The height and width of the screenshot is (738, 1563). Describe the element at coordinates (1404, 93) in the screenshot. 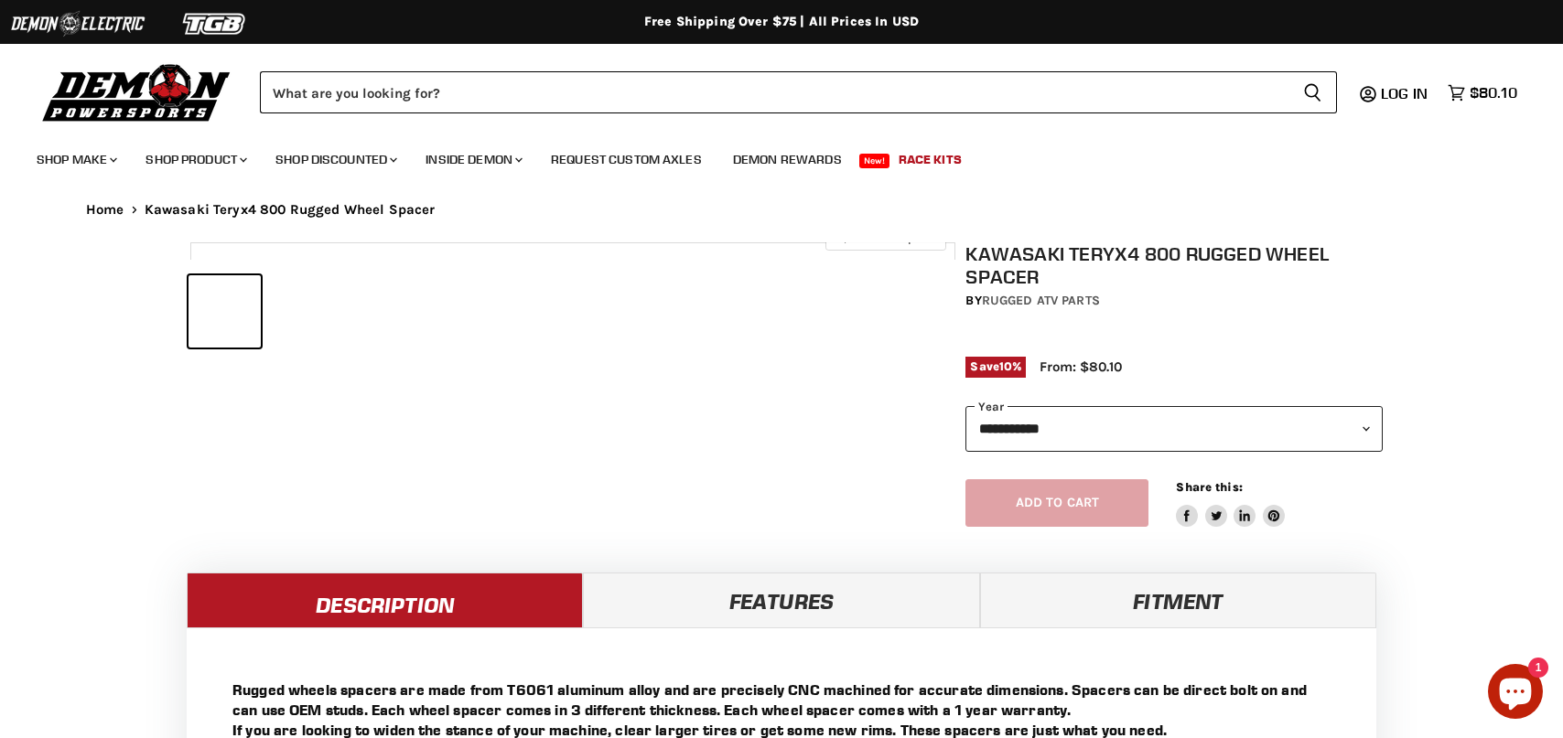

I see `span: Log in` at that location.